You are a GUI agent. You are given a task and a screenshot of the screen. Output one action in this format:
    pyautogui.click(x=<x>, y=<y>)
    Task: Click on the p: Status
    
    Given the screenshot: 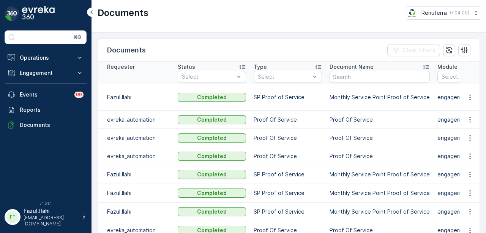 What is the action you would take?
    pyautogui.click(x=186, y=67)
    